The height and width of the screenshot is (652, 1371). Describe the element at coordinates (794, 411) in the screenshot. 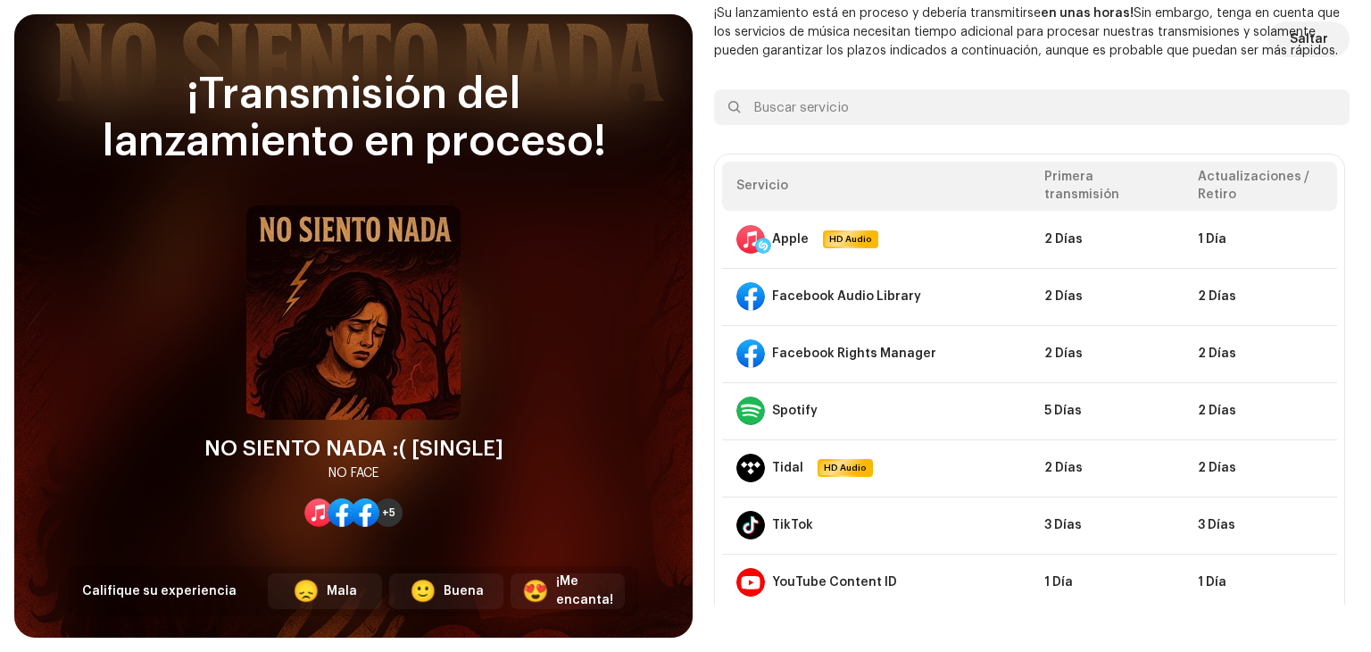

I see `div: Spotify` at that location.